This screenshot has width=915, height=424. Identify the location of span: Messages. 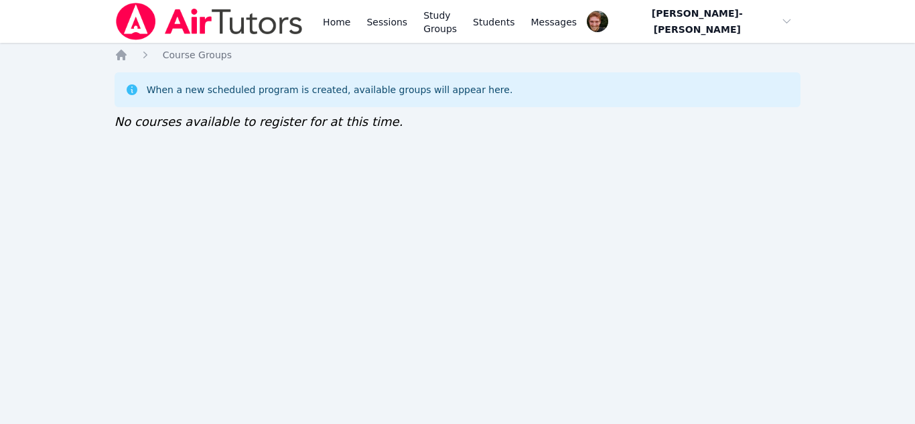
(554, 22).